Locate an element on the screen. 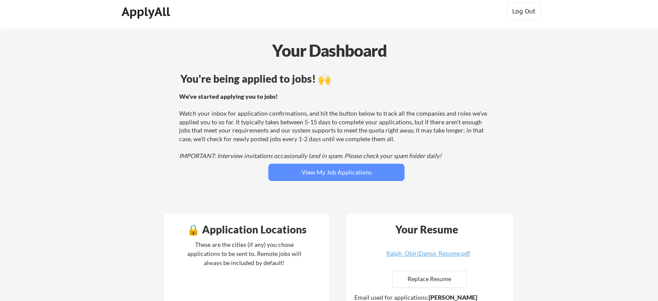  div: Your Resume is located at coordinates (427, 229).